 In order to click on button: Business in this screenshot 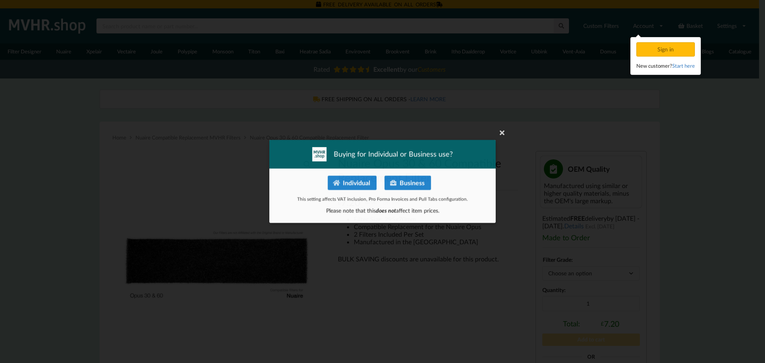, I will do `click(408, 183)`.